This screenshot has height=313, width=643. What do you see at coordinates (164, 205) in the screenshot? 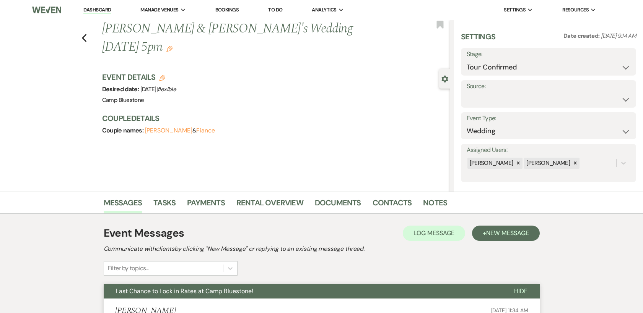
I see `a: Tasks` at bounding box center [164, 205].